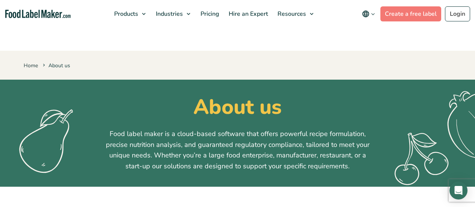 Image resolution: width=475 pixels, height=207 pixels. Describe the element at coordinates (237, 150) in the screenshot. I see `p: Food label maker is a cloud-based software that offers powerful recipe formulation, precise nutri...` at that location.